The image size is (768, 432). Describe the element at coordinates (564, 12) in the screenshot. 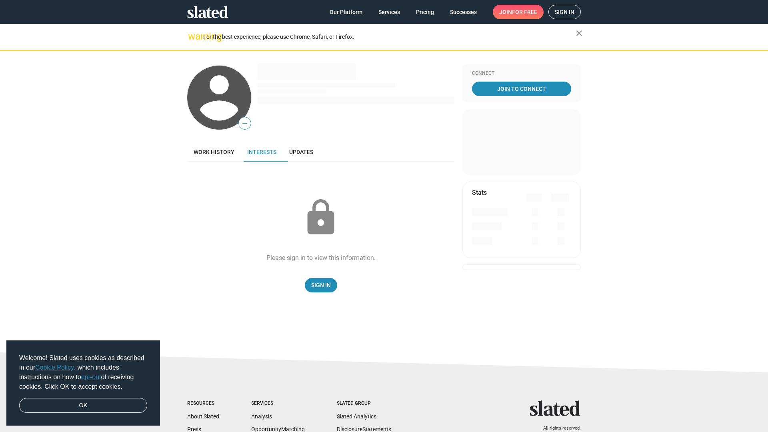

I see `span: Sign in` at that location.